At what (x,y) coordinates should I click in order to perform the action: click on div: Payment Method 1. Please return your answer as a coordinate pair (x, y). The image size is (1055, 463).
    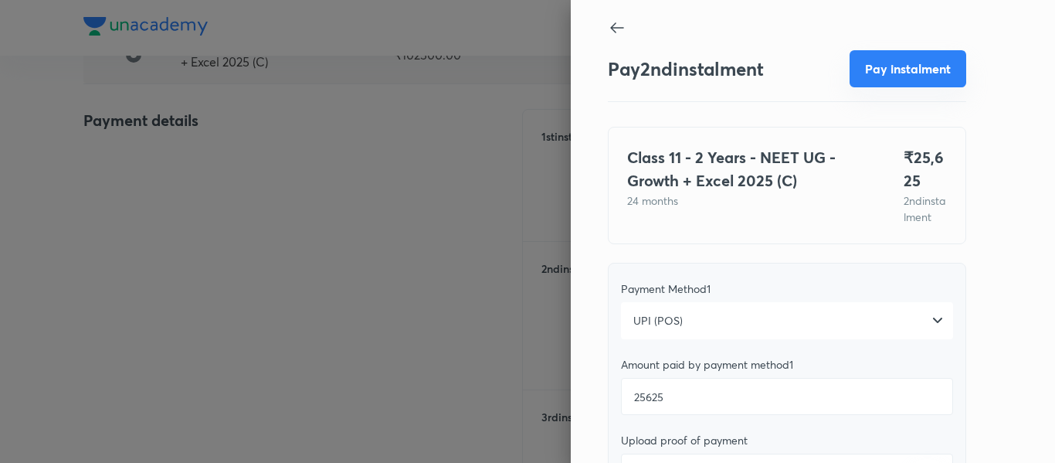
    Looking at the image, I should click on (787, 289).